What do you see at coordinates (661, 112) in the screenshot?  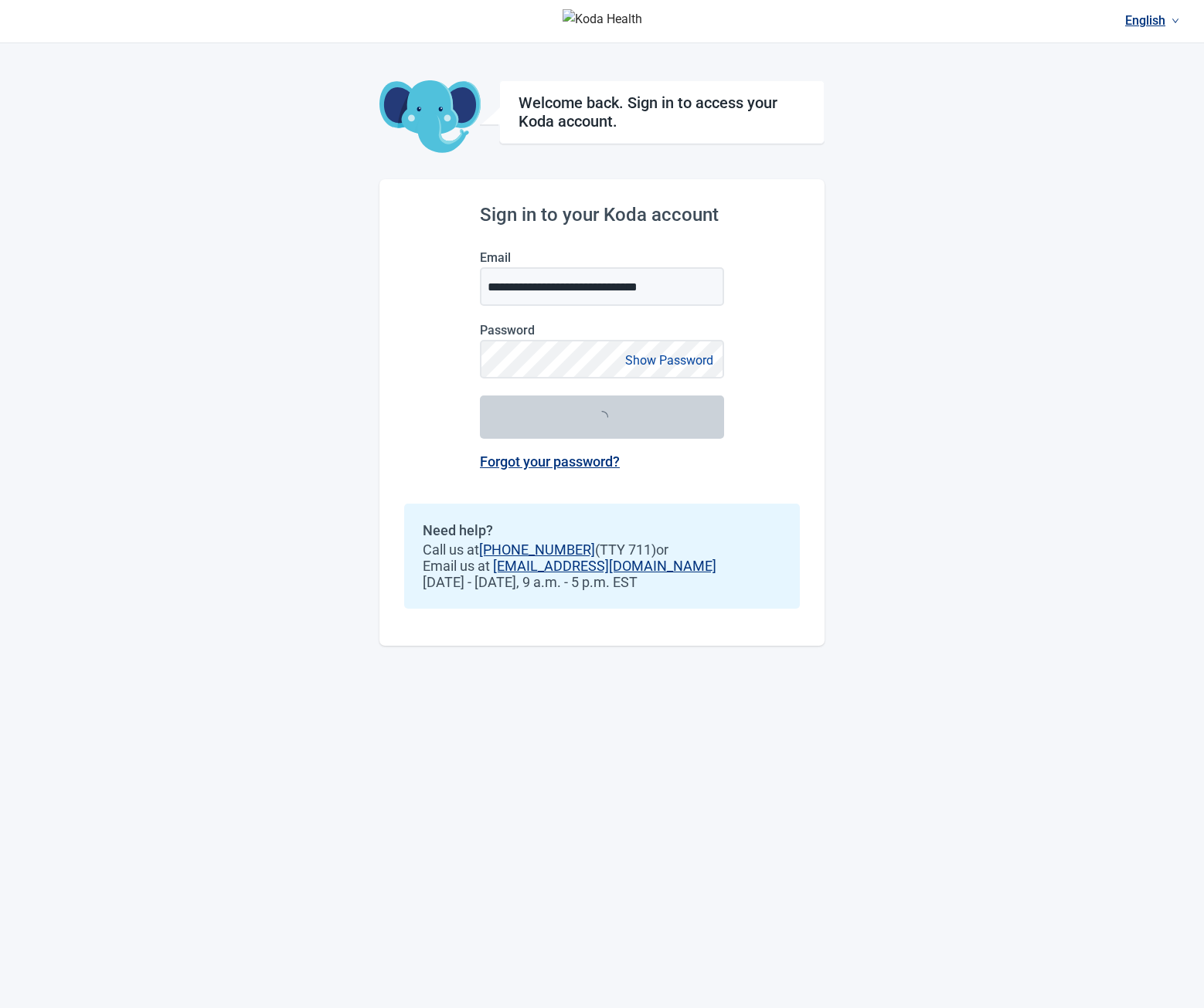 I see `h1: Welcome back. Sign in to access your Koda account.` at bounding box center [661, 112].